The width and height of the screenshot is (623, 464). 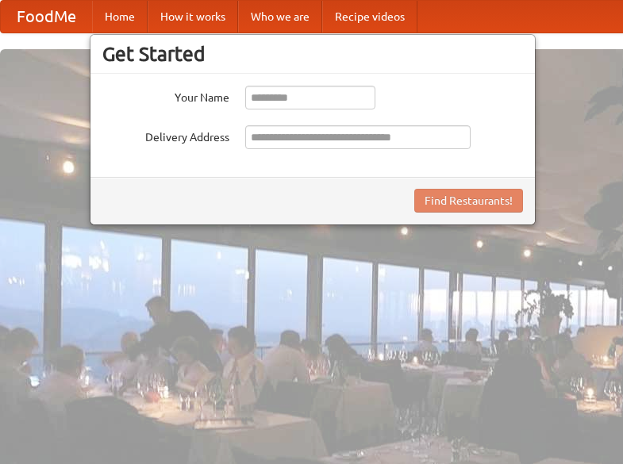 What do you see at coordinates (312, 54) in the screenshot?
I see `h3: Get Started` at bounding box center [312, 54].